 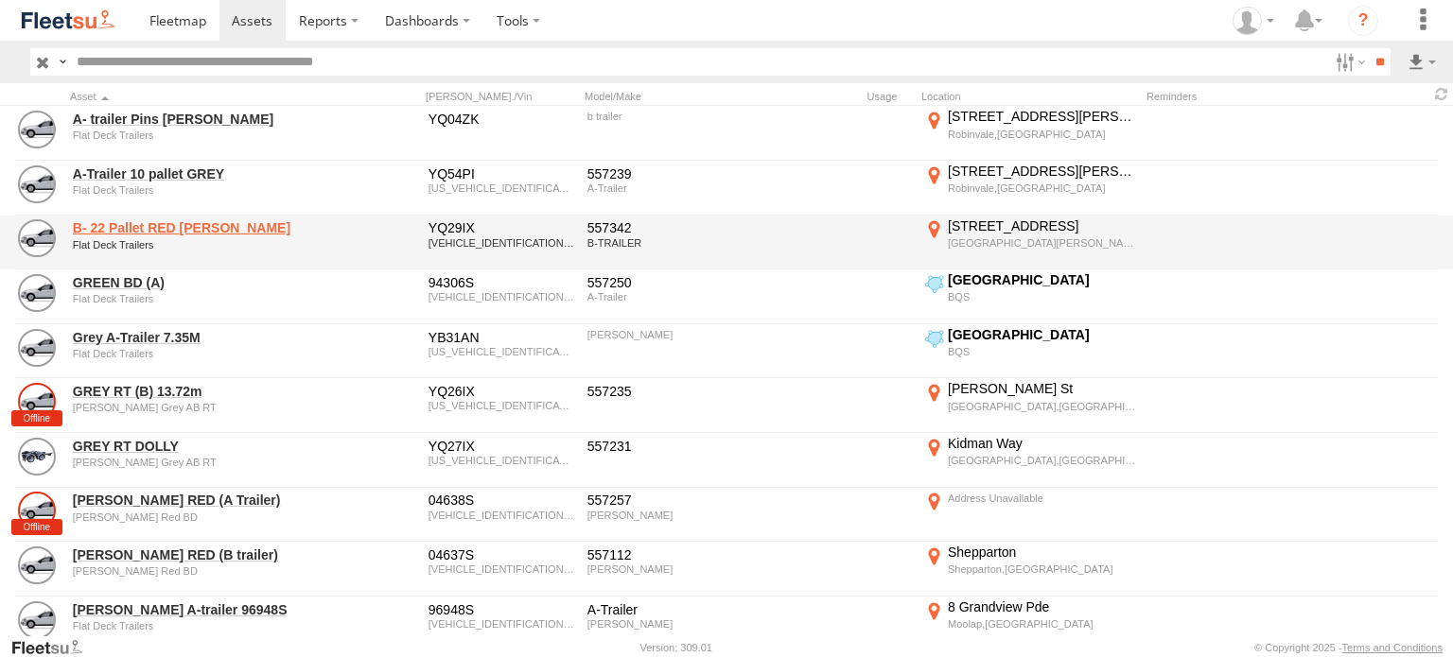 What do you see at coordinates (670, 392) in the screenshot?
I see `div: 557235` at bounding box center [670, 392].